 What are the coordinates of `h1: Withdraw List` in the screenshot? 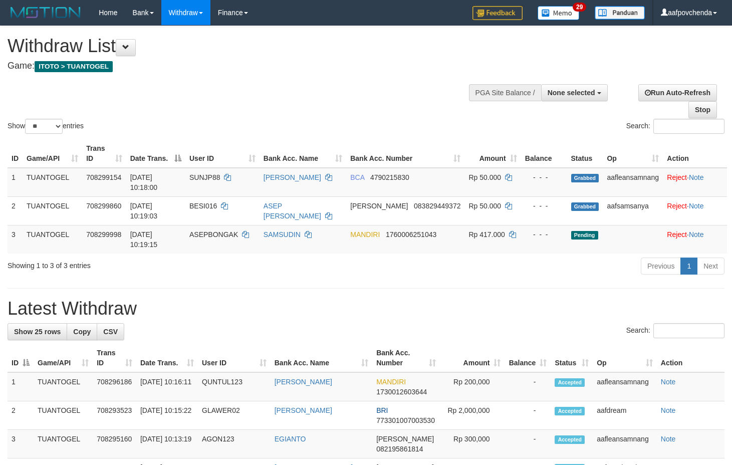 It's located at (243, 46).